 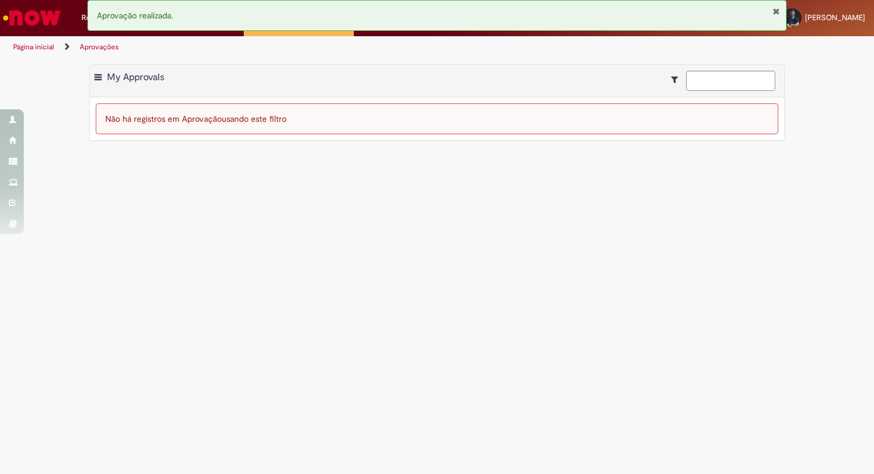 What do you see at coordinates (99, 47) in the screenshot?
I see `a: Aprovações` at bounding box center [99, 47].